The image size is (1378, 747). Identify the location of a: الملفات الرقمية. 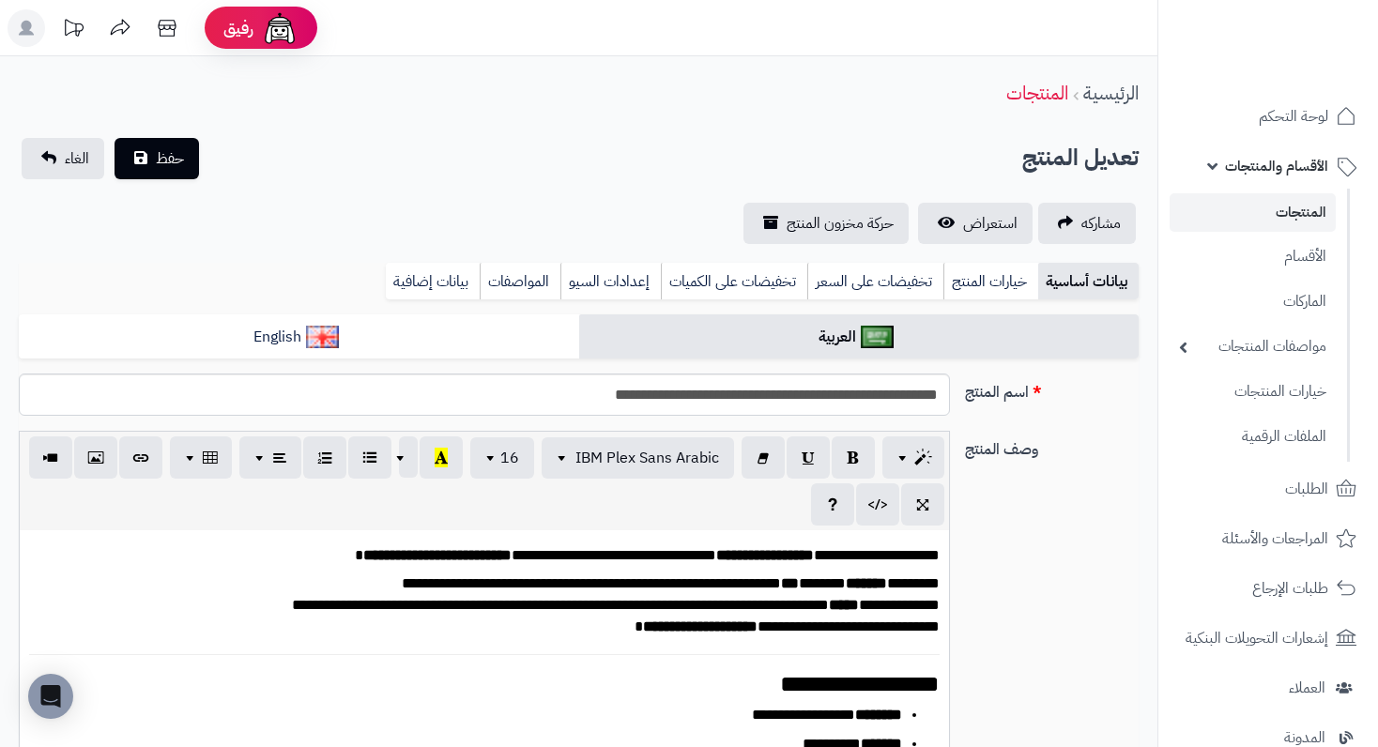
(1252, 436).